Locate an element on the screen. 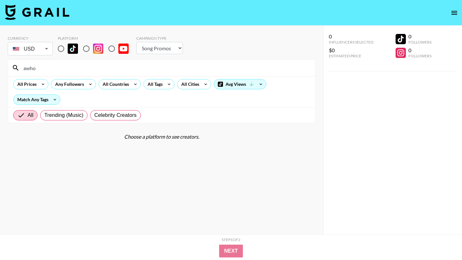 The width and height of the screenshot is (462, 260). div: USD is located at coordinates (30, 49).